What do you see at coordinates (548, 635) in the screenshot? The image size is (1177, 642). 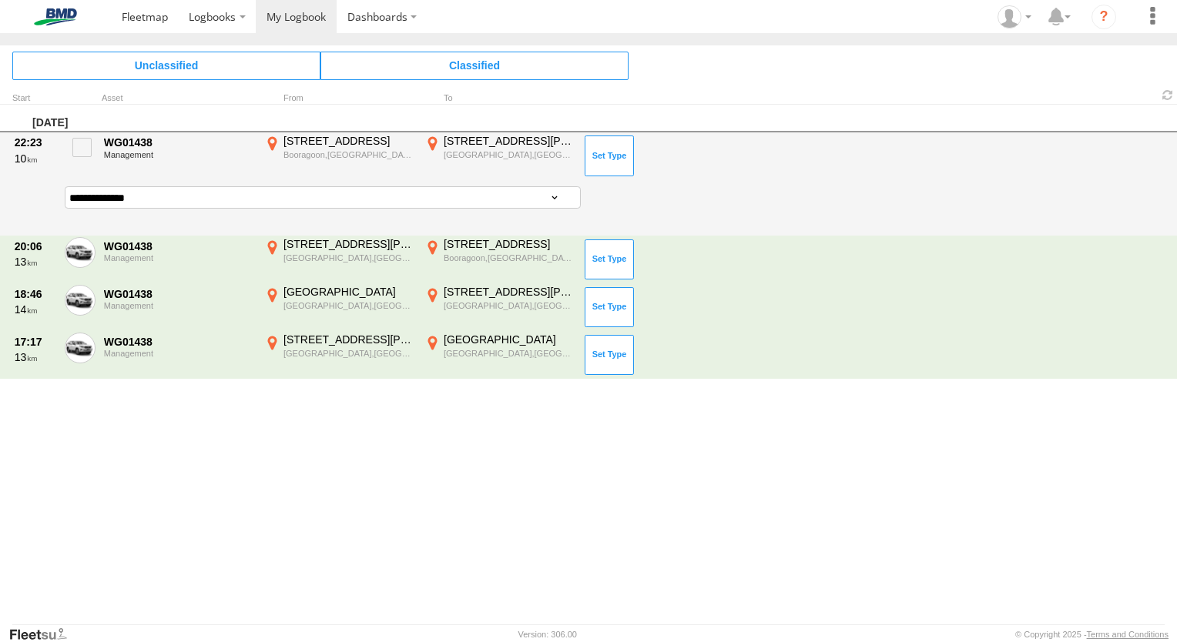 I see `div: Version: 306.00` at bounding box center [548, 635].